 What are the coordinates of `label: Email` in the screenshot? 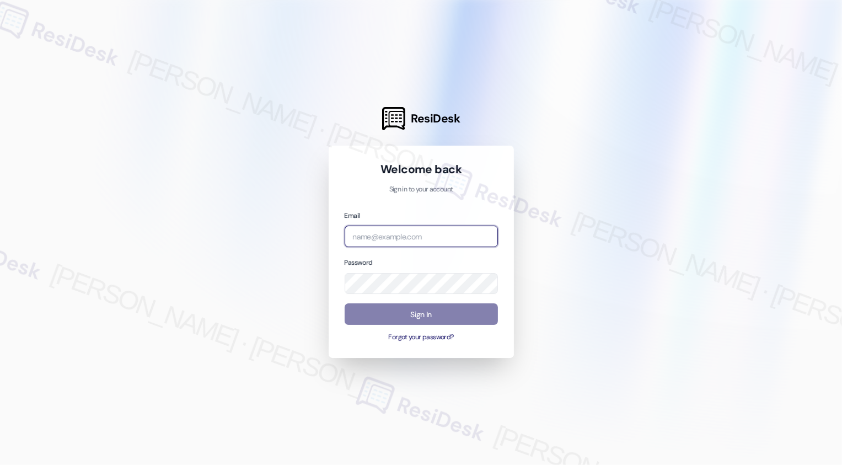 It's located at (352, 216).